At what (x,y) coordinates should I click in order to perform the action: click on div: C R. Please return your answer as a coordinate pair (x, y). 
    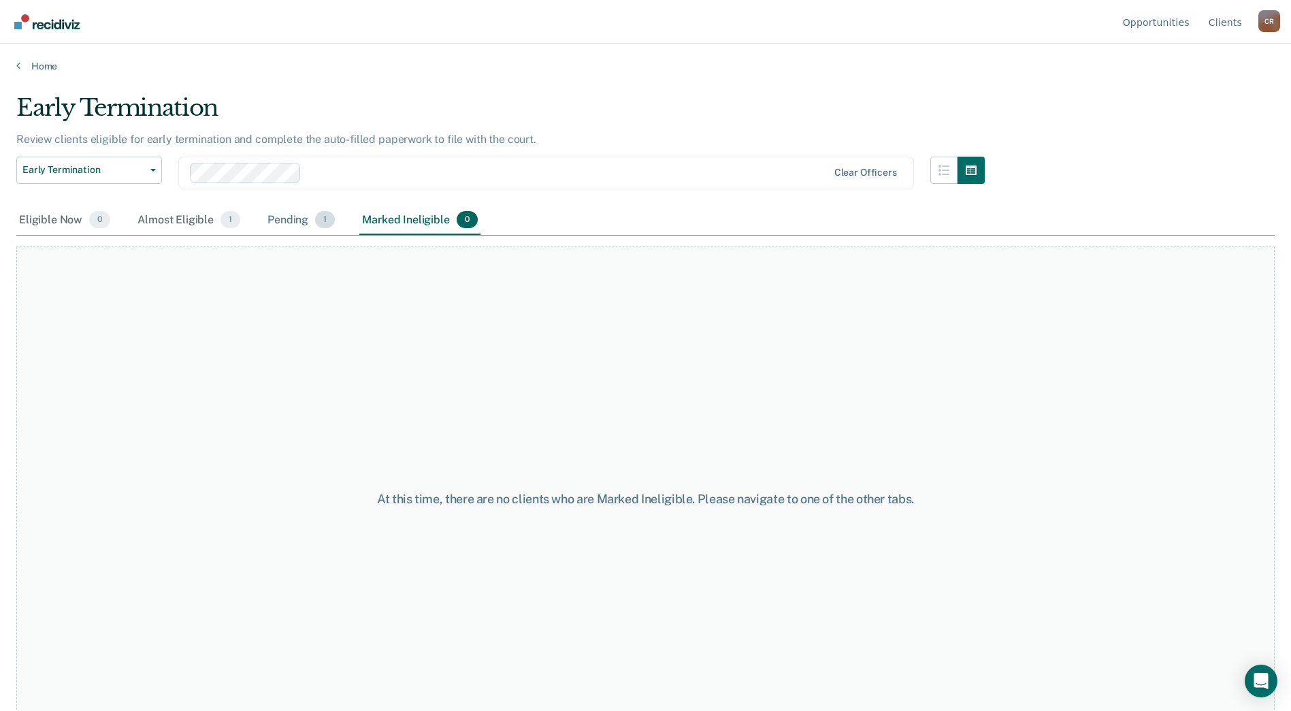
    Looking at the image, I should click on (1269, 21).